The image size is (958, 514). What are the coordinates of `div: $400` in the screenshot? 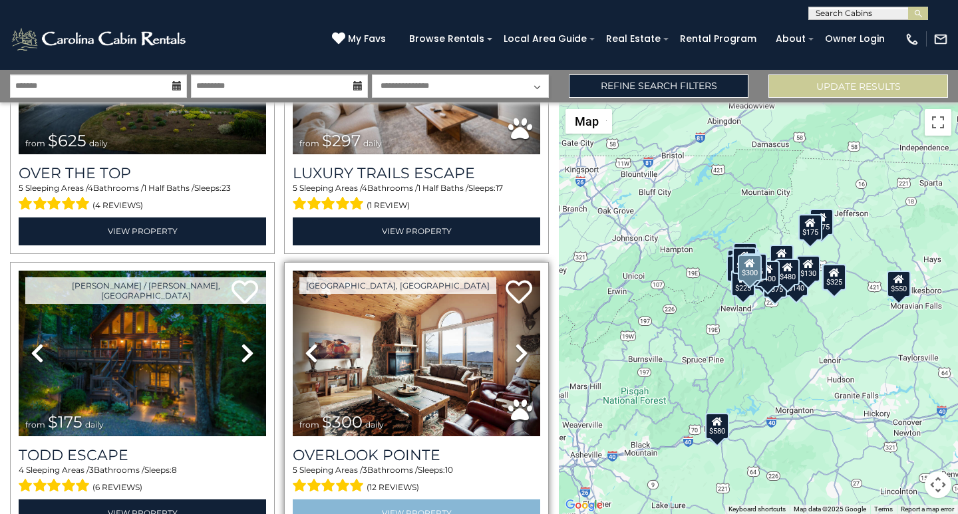 It's located at (768, 273).